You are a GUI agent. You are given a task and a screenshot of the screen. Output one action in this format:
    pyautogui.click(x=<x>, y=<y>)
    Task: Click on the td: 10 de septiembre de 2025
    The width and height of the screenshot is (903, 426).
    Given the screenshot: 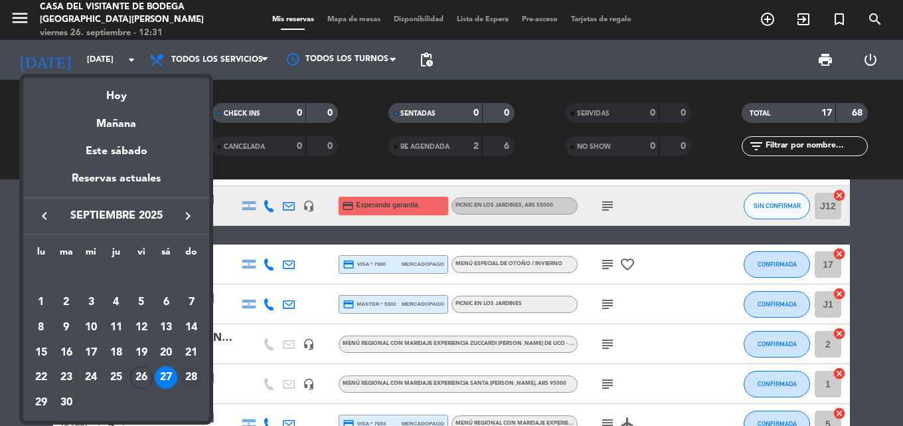 What is the action you would take?
    pyautogui.click(x=91, y=327)
    